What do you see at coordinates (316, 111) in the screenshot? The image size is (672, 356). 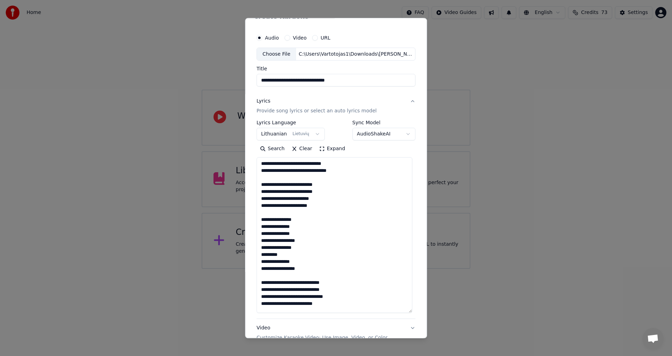 I see `p: Provide song lyrics or select an auto lyrics model` at bounding box center [316, 111].